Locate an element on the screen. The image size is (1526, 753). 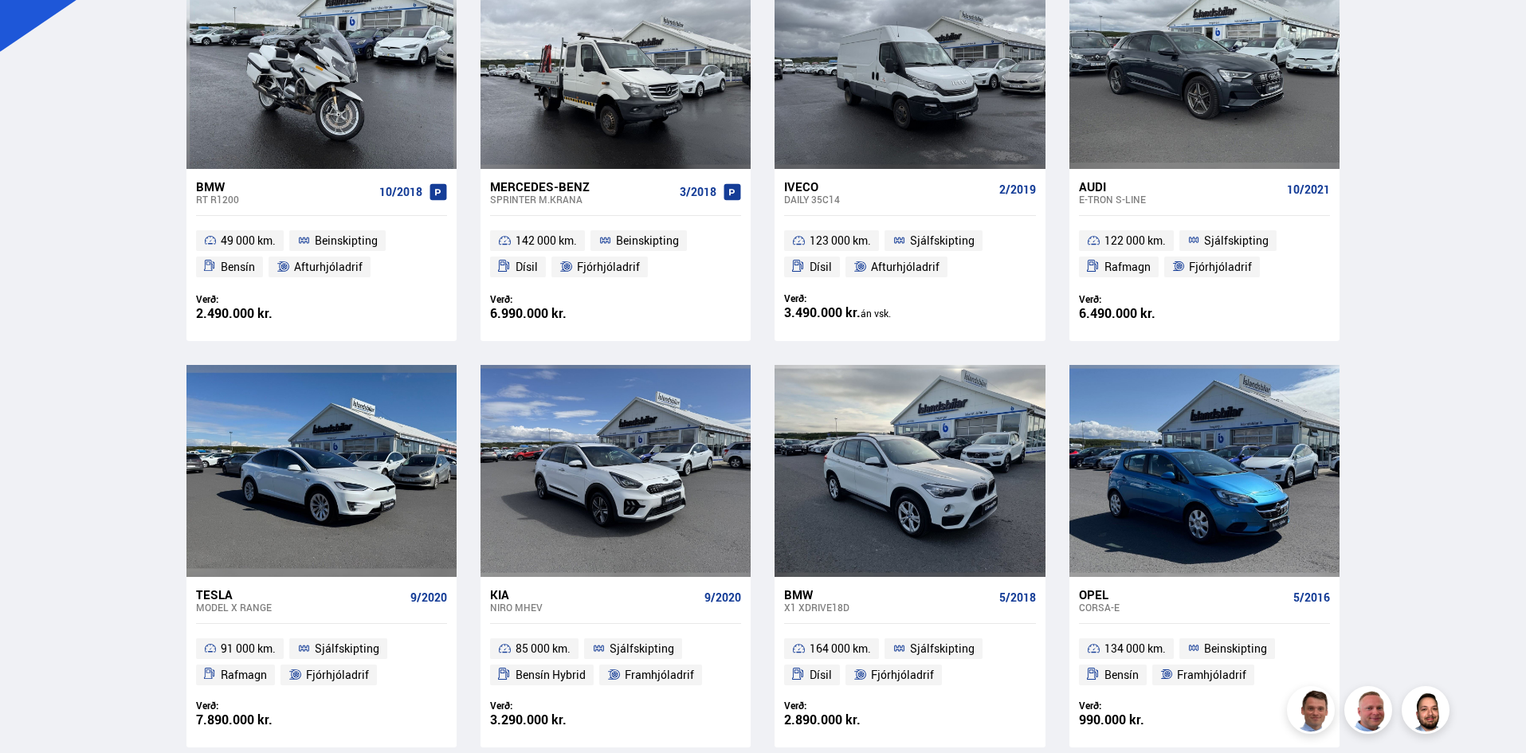
div: Mercedes-Benz is located at coordinates (582, 187).